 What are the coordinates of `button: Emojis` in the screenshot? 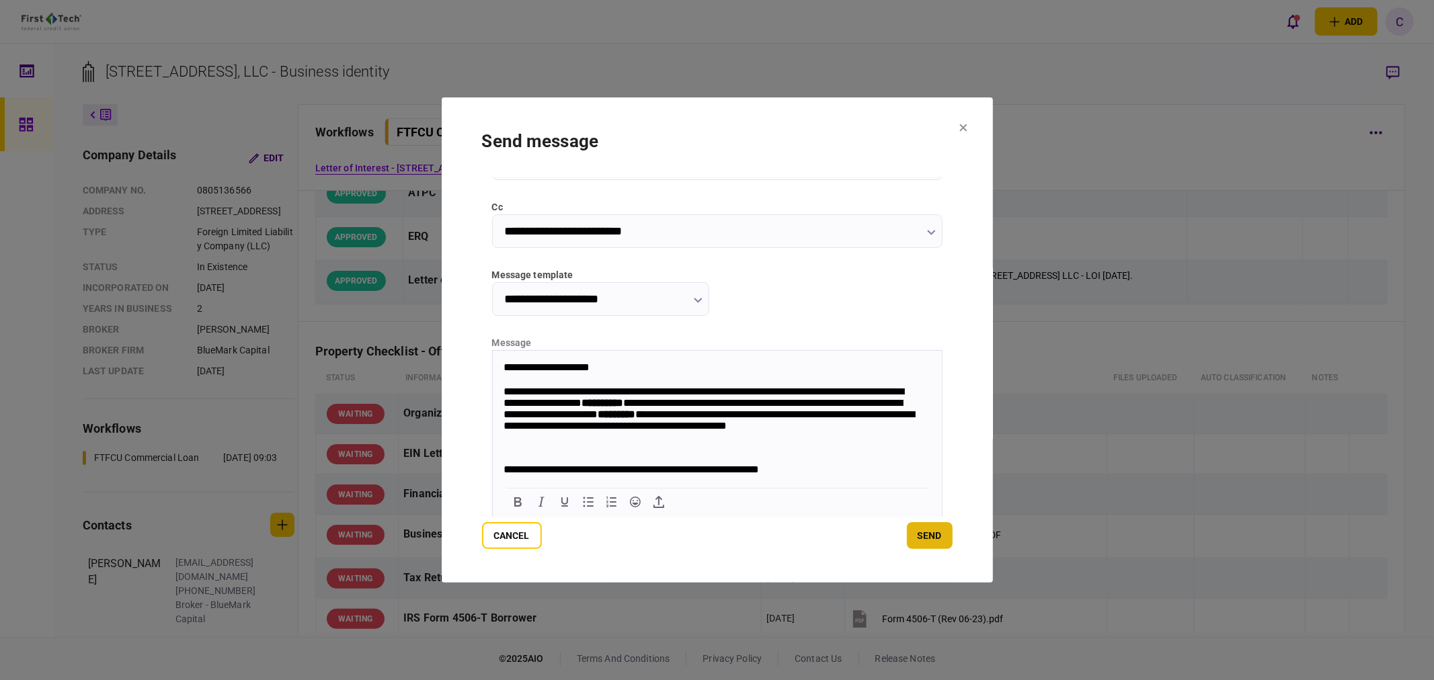 It's located at (634, 502).